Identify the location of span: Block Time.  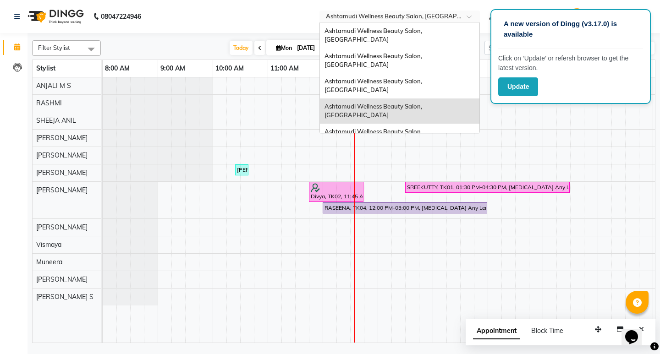
(547, 331).